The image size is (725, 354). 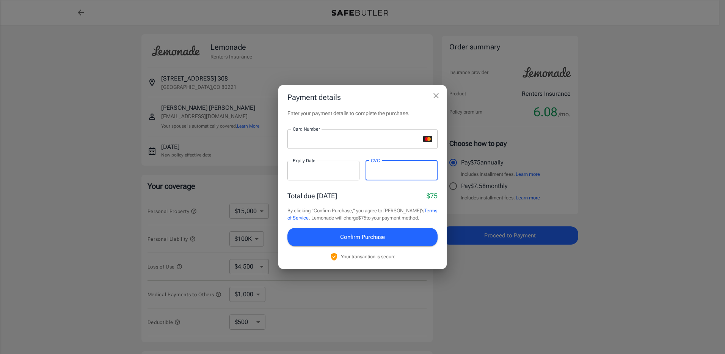 I want to click on svg: mastercard, so click(x=428, y=139).